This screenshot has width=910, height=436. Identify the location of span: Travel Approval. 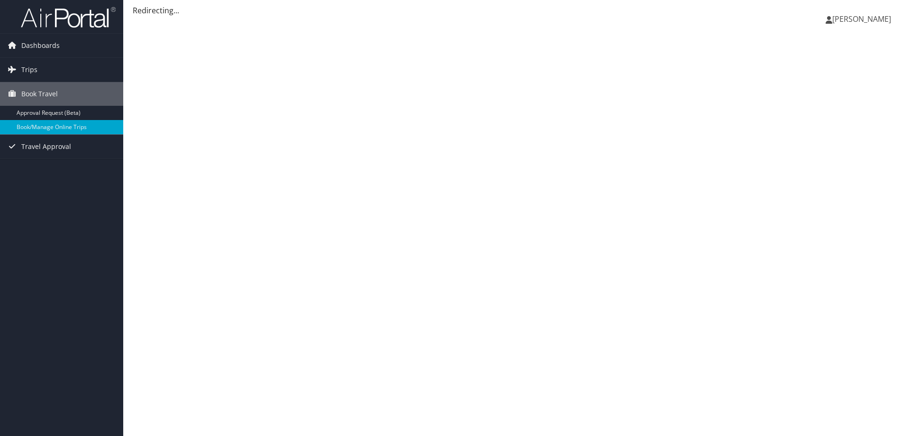
(46, 146).